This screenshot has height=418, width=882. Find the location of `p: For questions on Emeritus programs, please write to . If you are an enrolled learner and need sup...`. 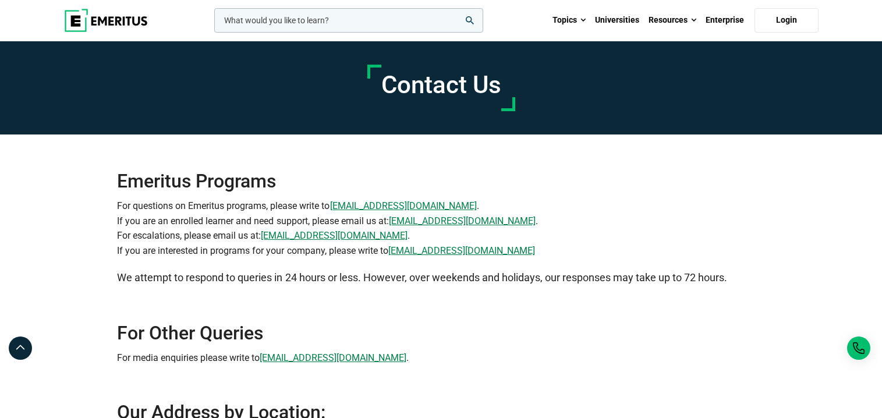

p: For questions on Emeritus programs, please write to . If you are an enrolled learner and need sup... is located at coordinates (441, 228).